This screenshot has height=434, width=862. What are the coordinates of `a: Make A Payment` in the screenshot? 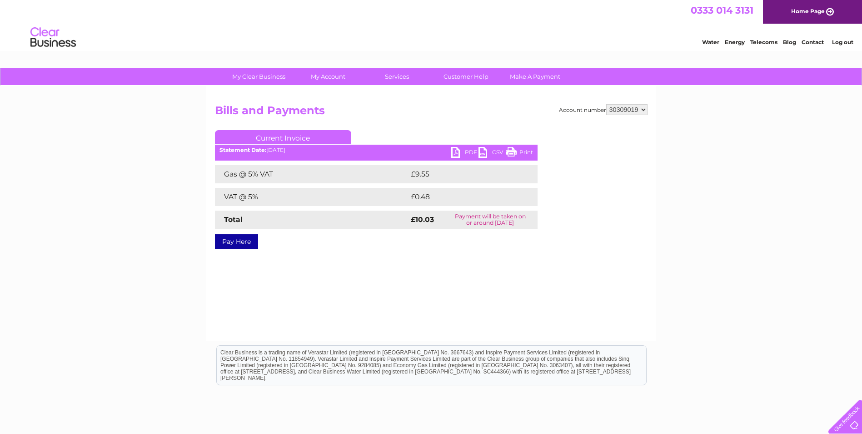 It's located at (535, 76).